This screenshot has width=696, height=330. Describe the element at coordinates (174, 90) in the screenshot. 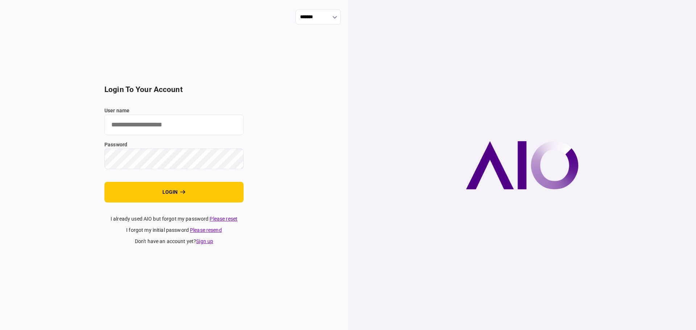

I see `h2: login to your account` at that location.